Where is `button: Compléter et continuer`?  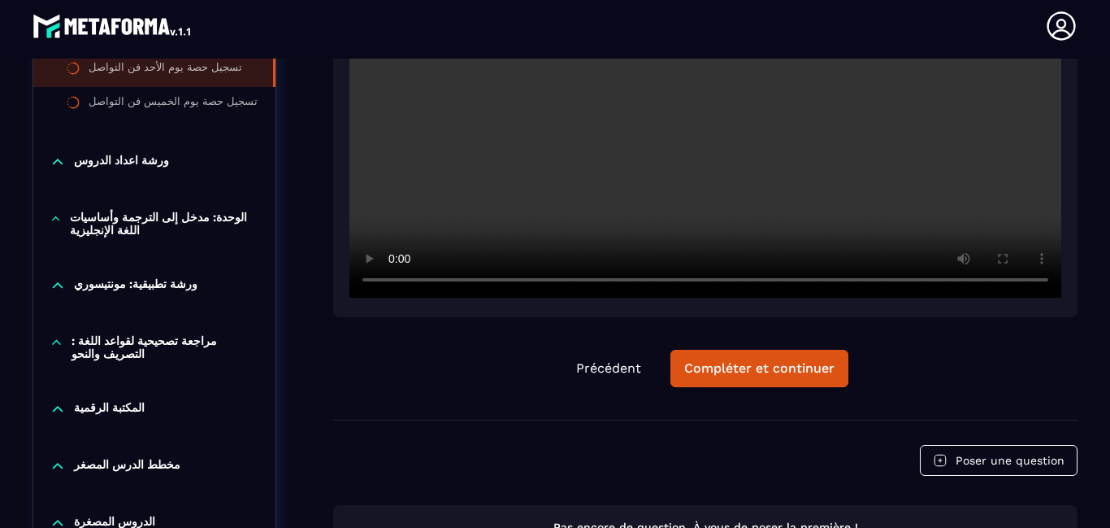 button: Compléter et continuer is located at coordinates (759, 368).